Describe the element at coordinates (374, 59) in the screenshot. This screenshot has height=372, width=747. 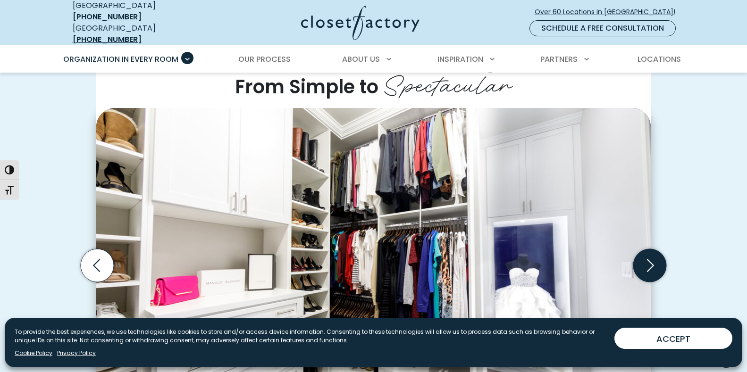
I see `nav: Primary Menu` at that location.